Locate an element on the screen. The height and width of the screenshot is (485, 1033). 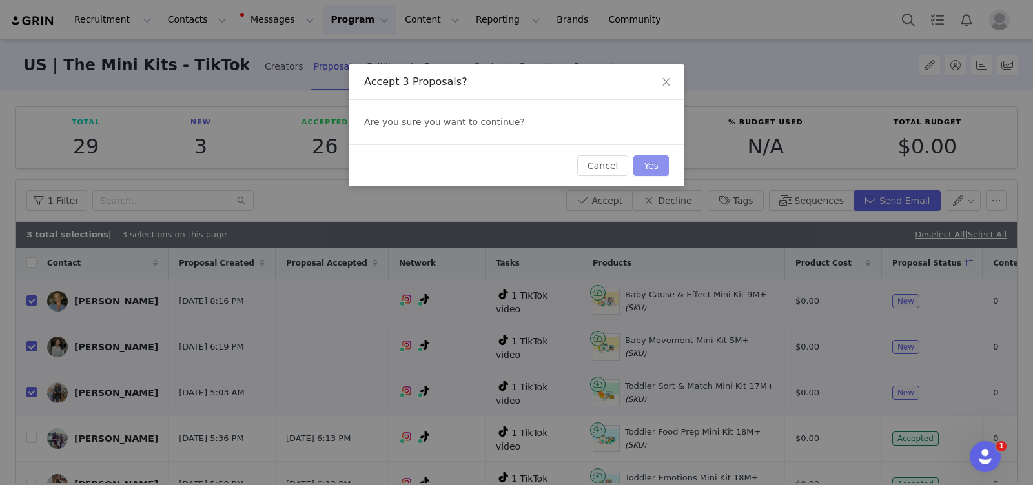
div: Accept 3 Proposals? is located at coordinates (516, 82).